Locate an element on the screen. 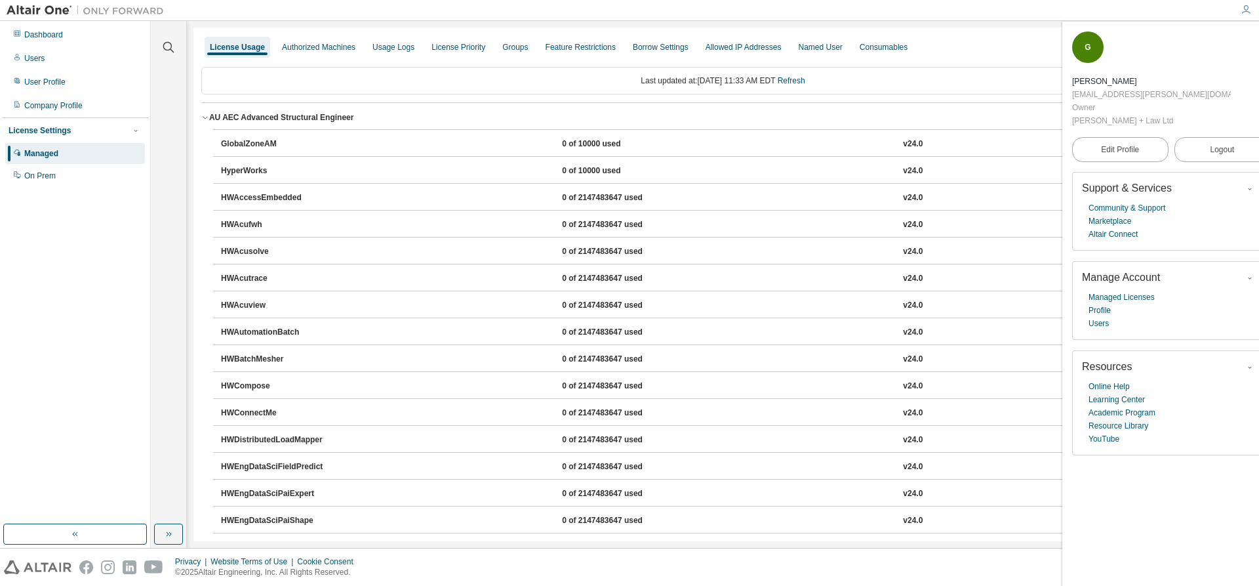 This screenshot has width=1259, height=586. div: HWAutomationBatch is located at coordinates (280, 333).